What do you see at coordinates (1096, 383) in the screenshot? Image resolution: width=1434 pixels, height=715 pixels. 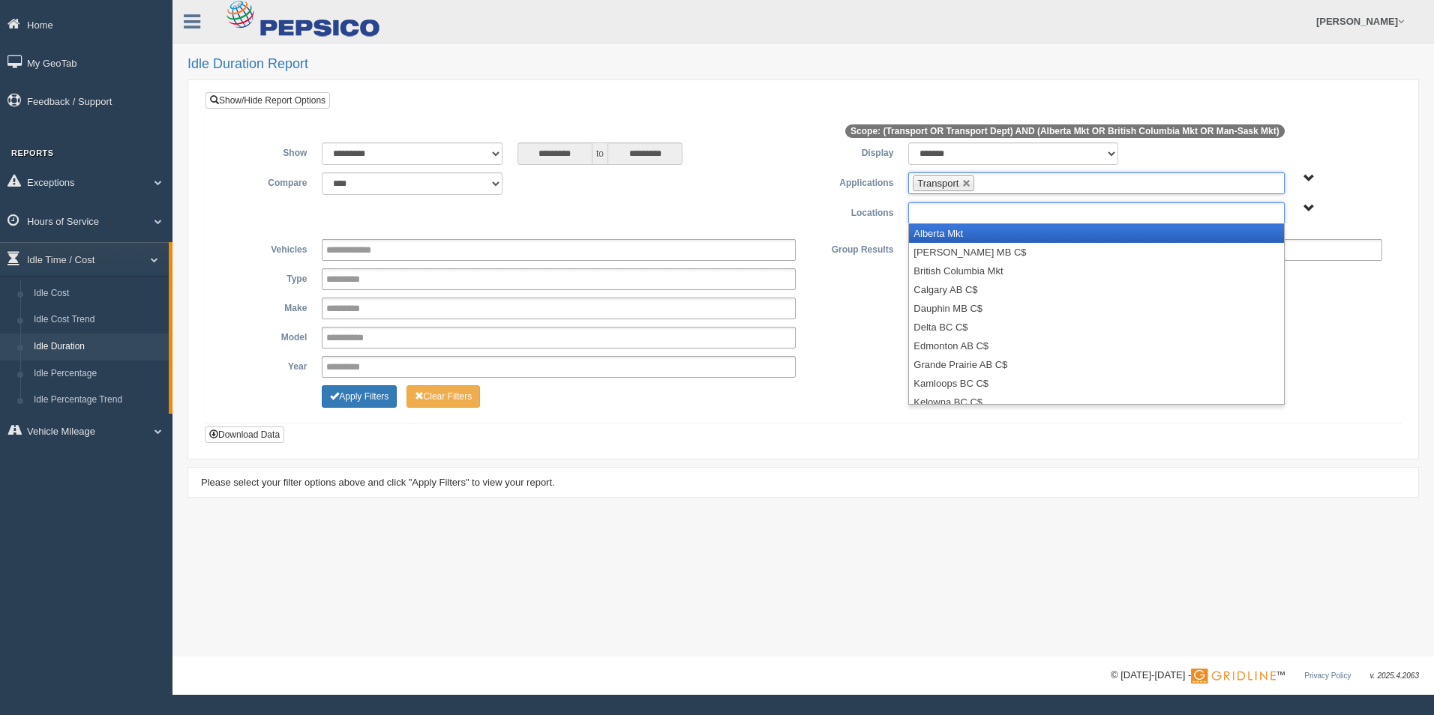 I see `li: Kamloops BC C$` at bounding box center [1096, 383].